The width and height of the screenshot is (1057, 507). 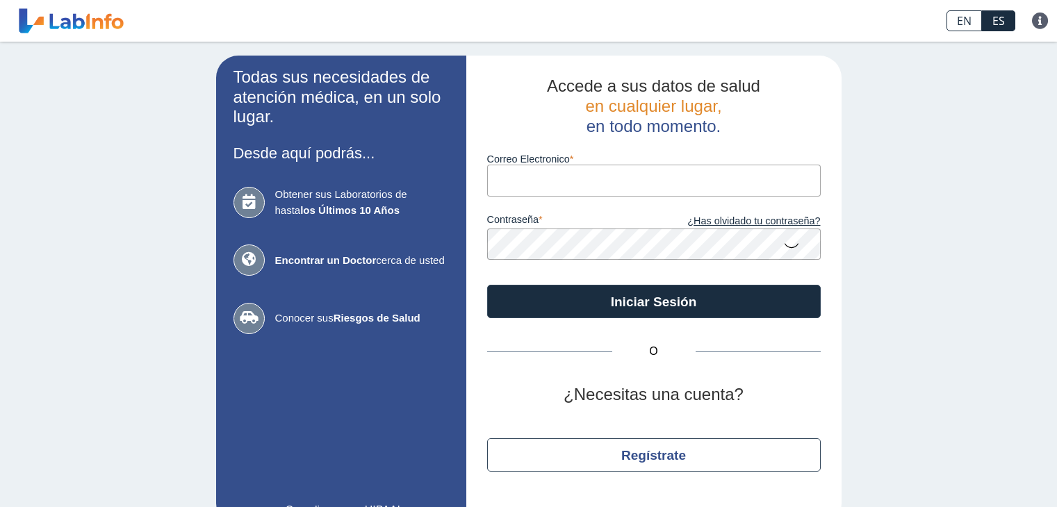 I want to click on h2: ¿Necesitas una cuenta?, so click(x=654, y=395).